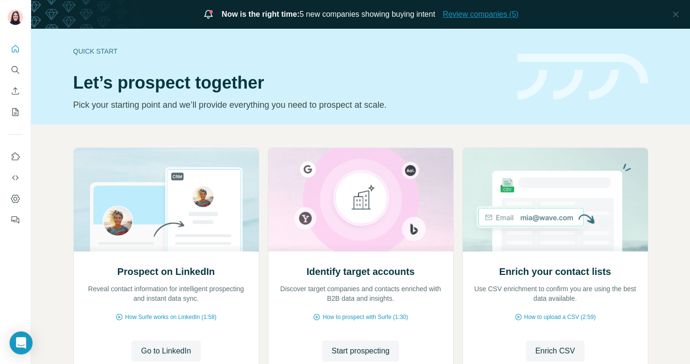 This screenshot has width=690, height=364. I want to click on img: banner, so click(582, 77).